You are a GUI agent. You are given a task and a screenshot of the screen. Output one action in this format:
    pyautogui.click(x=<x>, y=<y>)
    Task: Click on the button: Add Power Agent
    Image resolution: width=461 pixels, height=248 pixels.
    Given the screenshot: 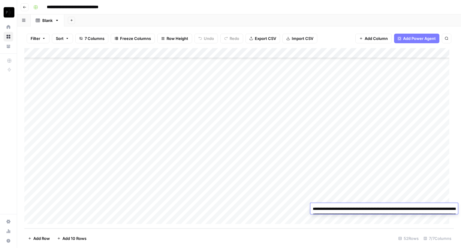 What is the action you would take?
    pyautogui.click(x=417, y=38)
    